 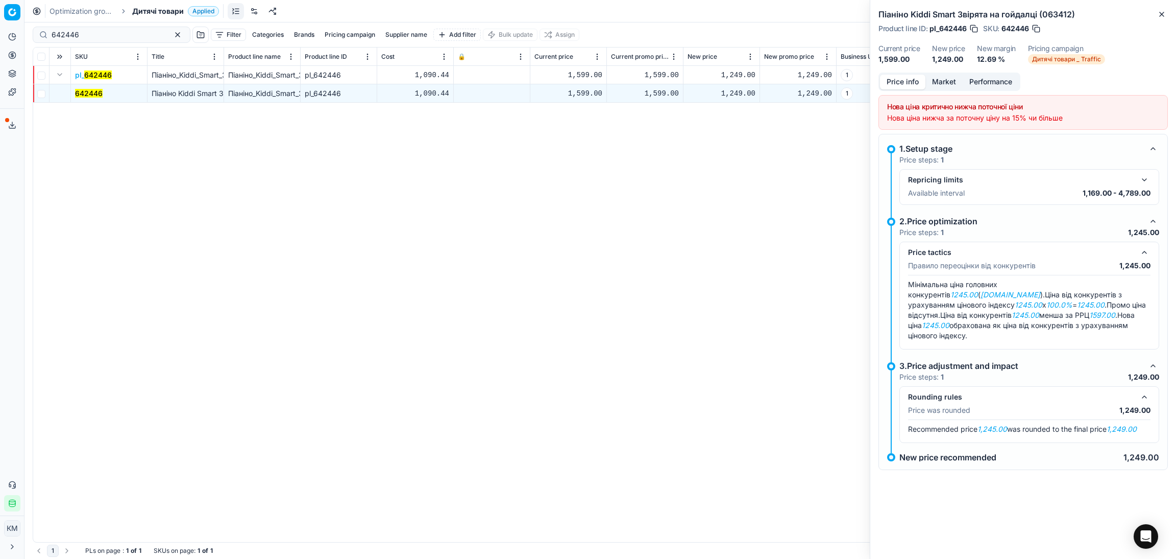 What do you see at coordinates (262, 93) in the screenshot?
I see `div: Піаніно_Kiddi_Smart_Звірята_на_гойдалці_(063412)` at bounding box center [262, 93].